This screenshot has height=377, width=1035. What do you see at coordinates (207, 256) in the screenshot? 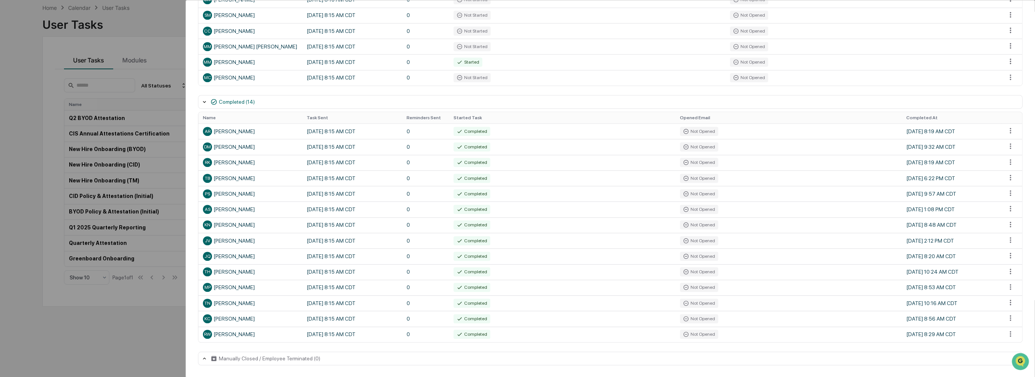
I see `span: JQ` at bounding box center [207, 256].